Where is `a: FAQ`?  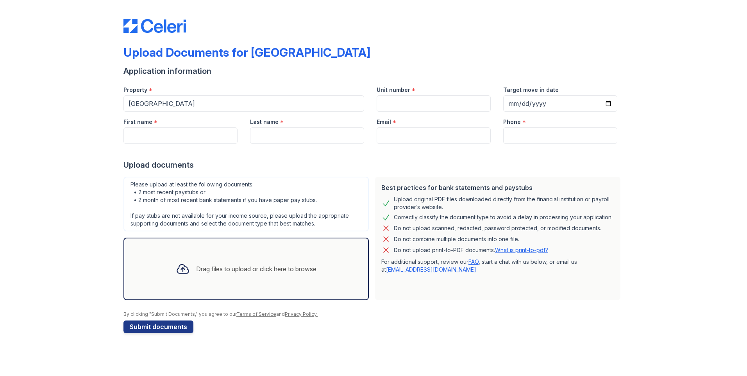 a: FAQ is located at coordinates (473, 261).